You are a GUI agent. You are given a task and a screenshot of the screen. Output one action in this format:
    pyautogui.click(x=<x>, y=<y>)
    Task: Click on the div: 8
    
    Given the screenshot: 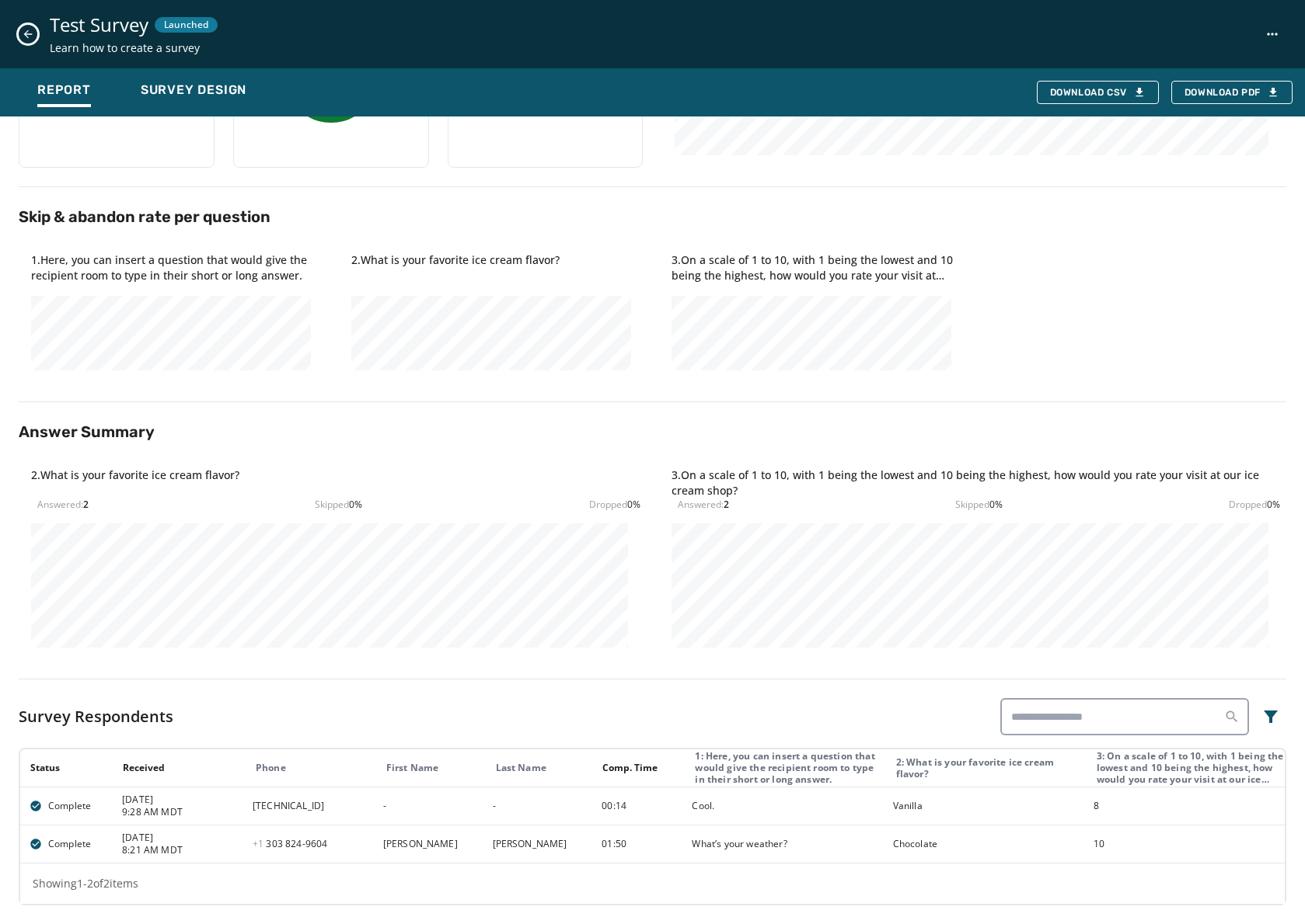 What is the action you would take?
    pyautogui.click(x=1188, y=806)
    